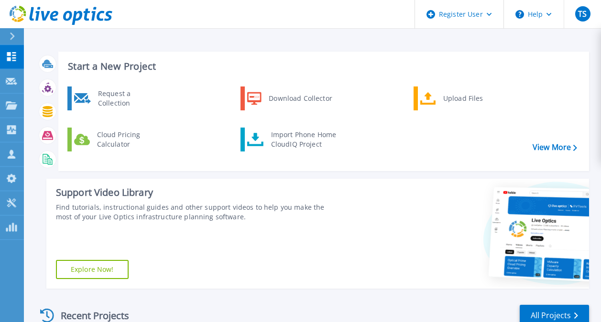 This screenshot has height=322, width=601. Describe the element at coordinates (116, 140) in the screenshot. I see `a: Cloud Pricing Calculator` at that location.